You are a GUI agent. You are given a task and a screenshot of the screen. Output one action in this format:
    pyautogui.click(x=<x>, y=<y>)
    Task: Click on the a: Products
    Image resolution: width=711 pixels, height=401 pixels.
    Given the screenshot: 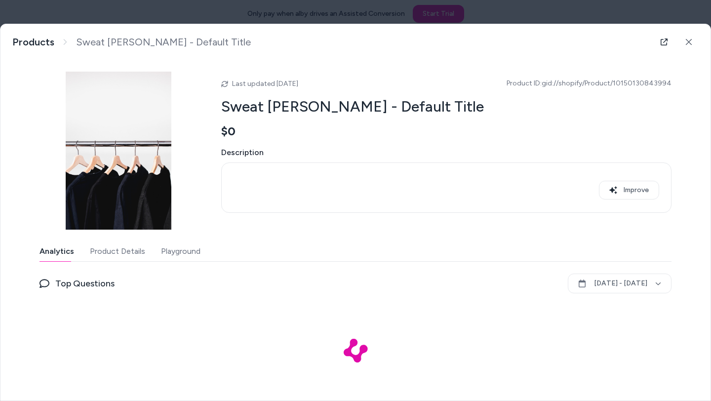 What is the action you would take?
    pyautogui.click(x=33, y=42)
    